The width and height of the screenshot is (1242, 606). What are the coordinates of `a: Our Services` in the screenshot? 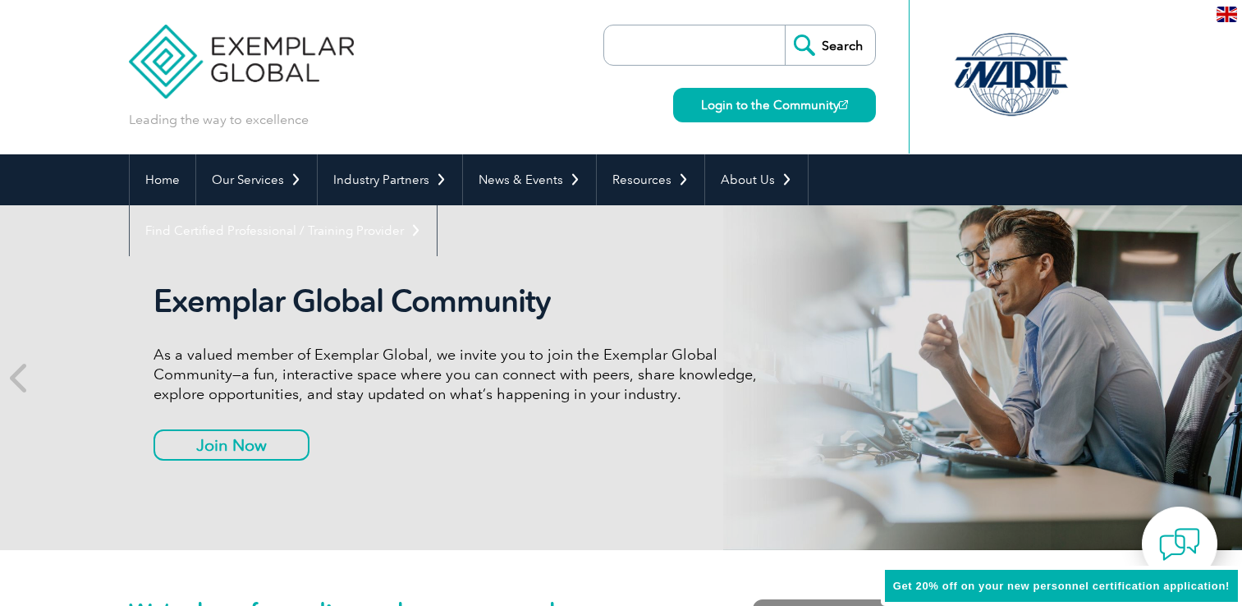 It's located at (256, 180).